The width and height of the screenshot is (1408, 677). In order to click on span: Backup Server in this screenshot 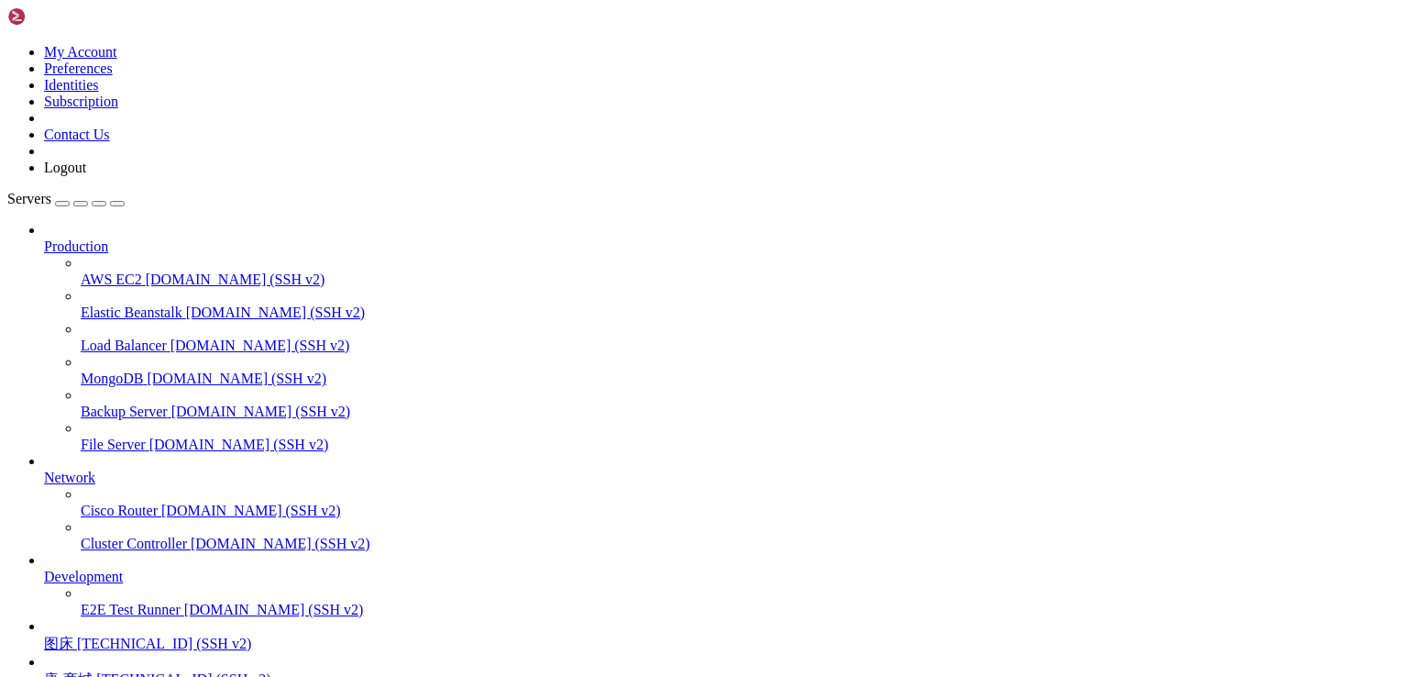, I will do `click(124, 411)`.